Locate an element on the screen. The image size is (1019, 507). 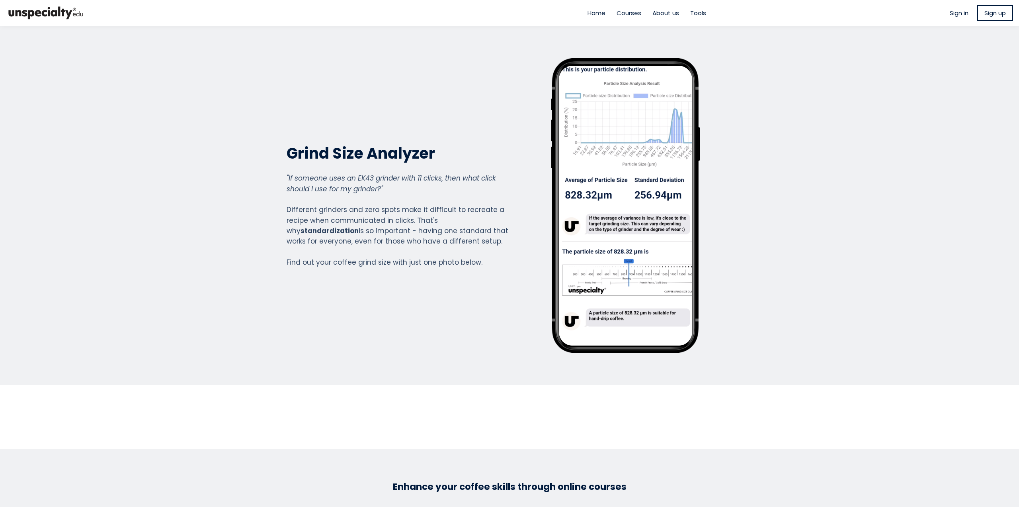
span: Tools is located at coordinates (698, 13).